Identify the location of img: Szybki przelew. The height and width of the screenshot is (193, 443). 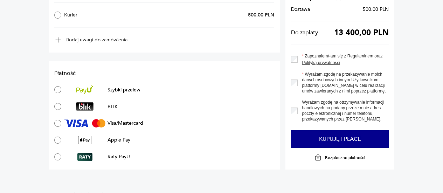
(85, 90).